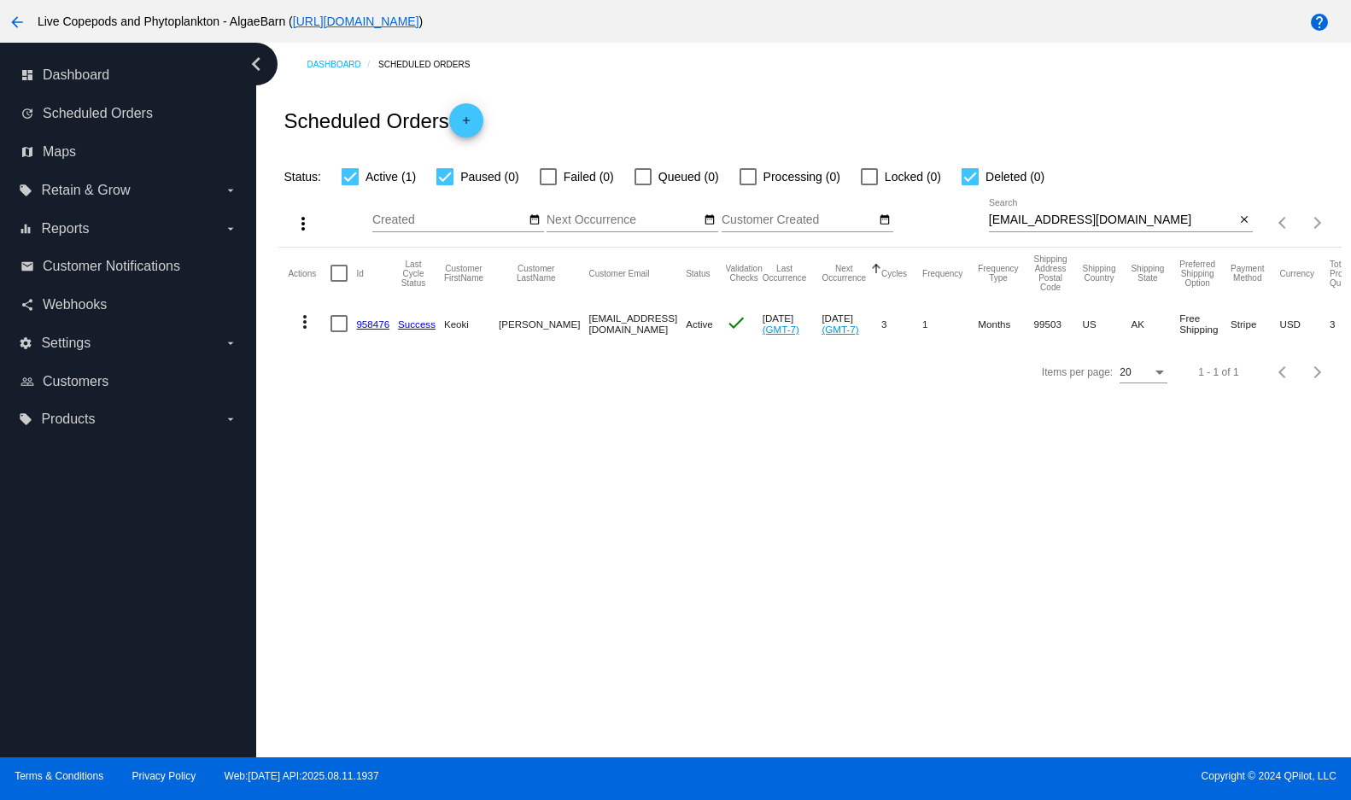 The width and height of the screenshot is (1351, 800). Describe the element at coordinates (464, 273) in the screenshot. I see `button: Change sorting for CustomerFirstName` at that location.